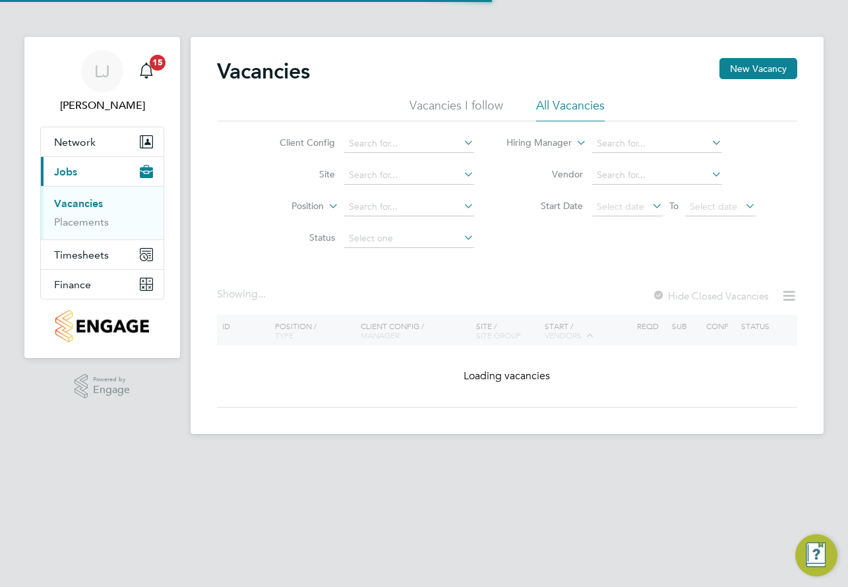  What do you see at coordinates (817, 556) in the screenshot?
I see `button: Engage Resource Center` at bounding box center [817, 556].